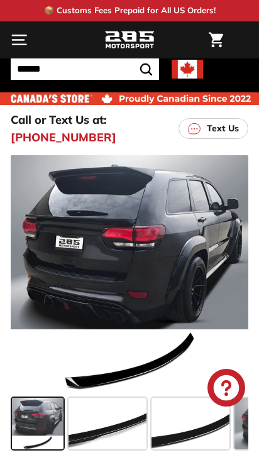 Image resolution: width=259 pixels, height=460 pixels. I want to click on p: Call or Text Us at:, so click(58, 119).